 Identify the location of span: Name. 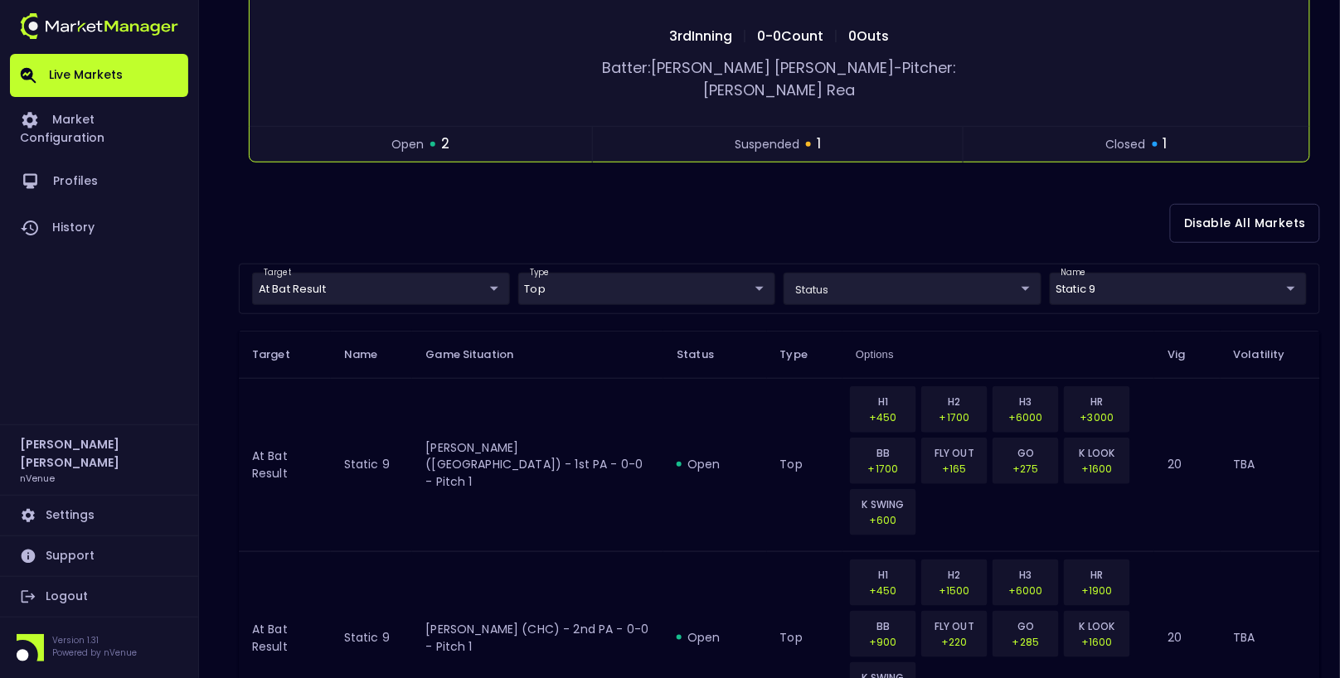
(371, 355).